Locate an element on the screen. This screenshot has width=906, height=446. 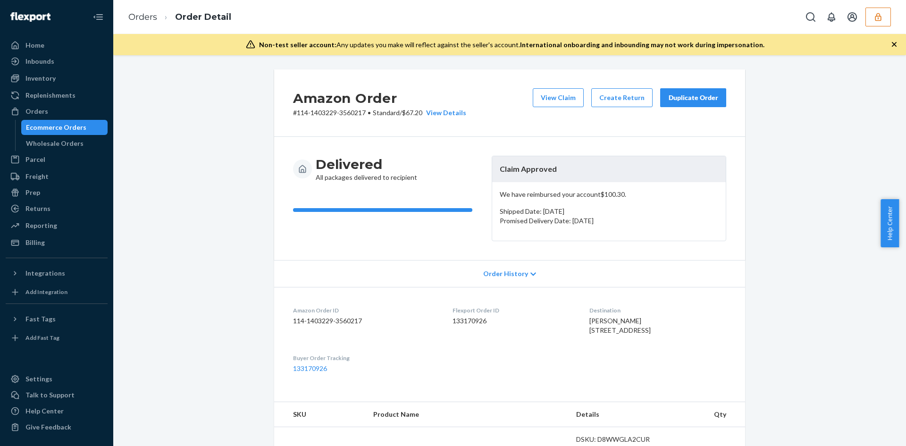
dt: Flexport Order ID is located at coordinates (513, 310).